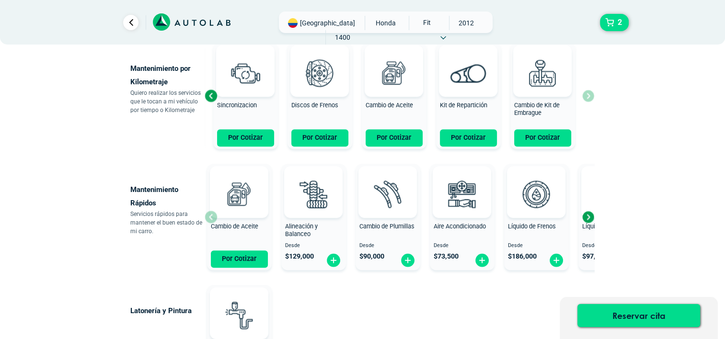 This screenshot has height=339, width=725. Describe the element at coordinates (320, 73) in the screenshot. I see `img: frenos2-v3.svg` at that location.